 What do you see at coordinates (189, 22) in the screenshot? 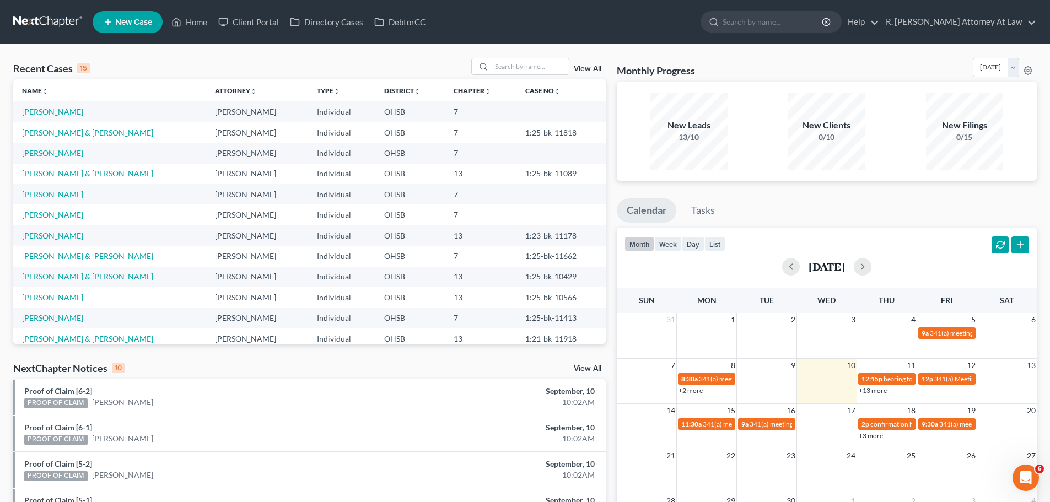
I see `a: Home` at bounding box center [189, 22].